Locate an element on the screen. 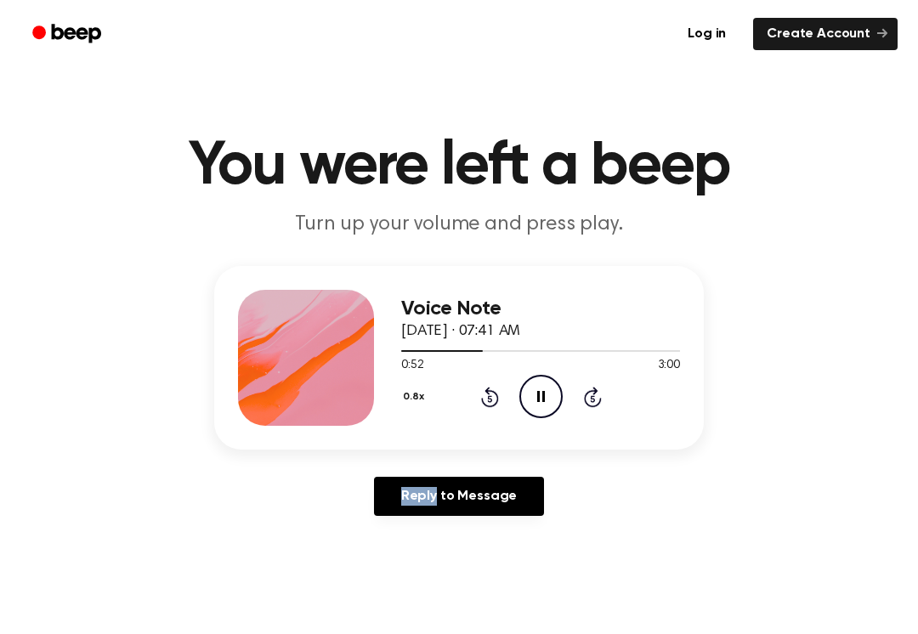 This screenshot has width=918, height=634. p: Turn up your volume and press play. is located at coordinates (459, 224).